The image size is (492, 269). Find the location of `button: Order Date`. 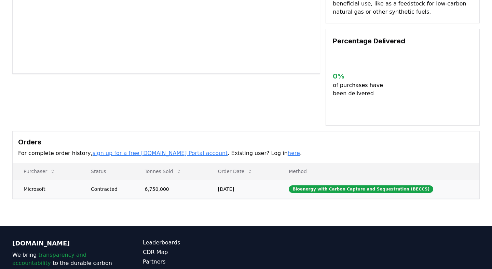

button: Order Date is located at coordinates (235, 172).